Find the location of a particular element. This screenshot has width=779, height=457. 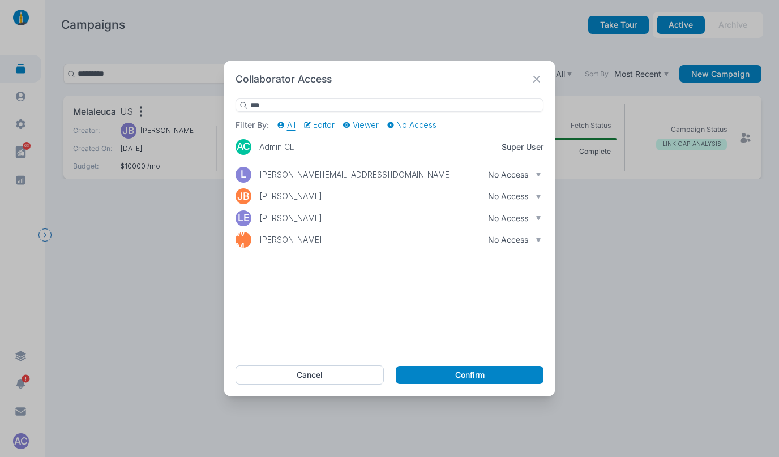

button: Editor is located at coordinates (319, 125).